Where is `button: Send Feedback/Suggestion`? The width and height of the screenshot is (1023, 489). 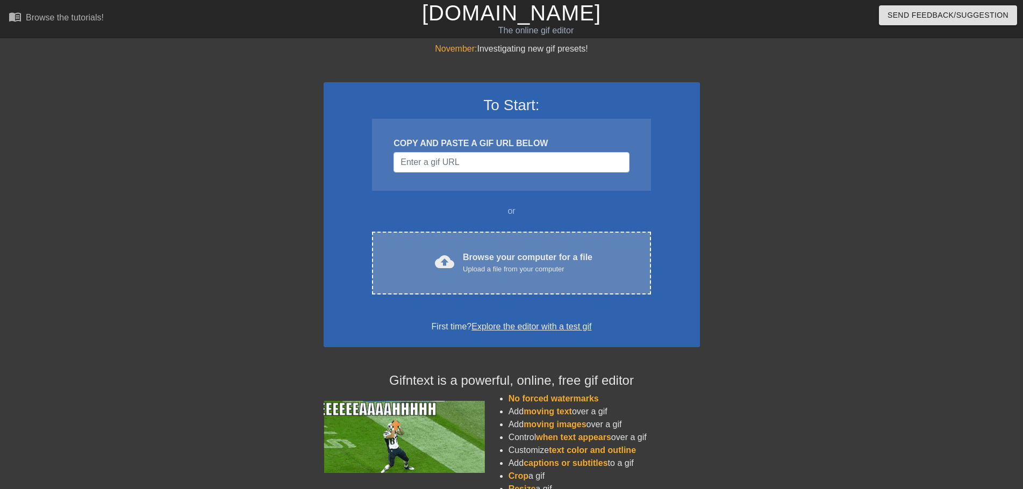
button: Send Feedback/Suggestion is located at coordinates (948, 15).